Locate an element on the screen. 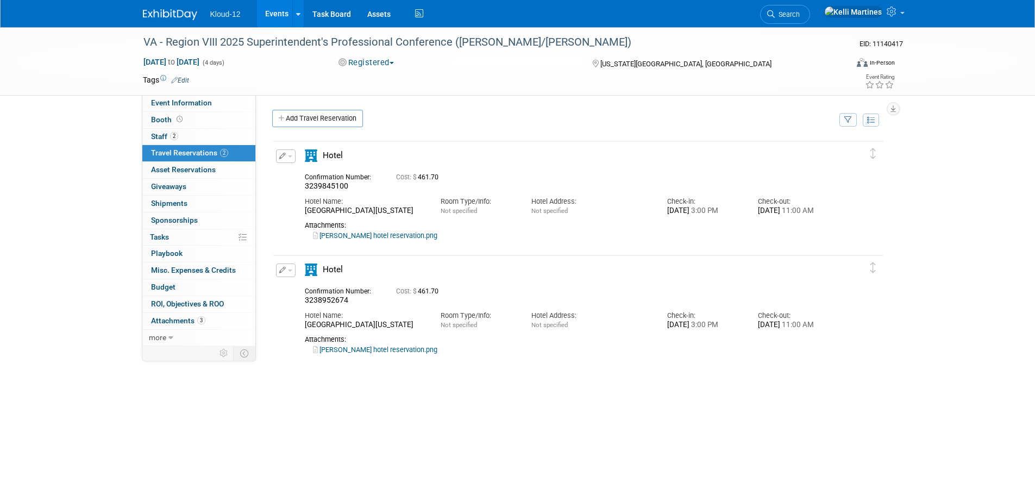  img: Kelli Martines is located at coordinates (853, 12).